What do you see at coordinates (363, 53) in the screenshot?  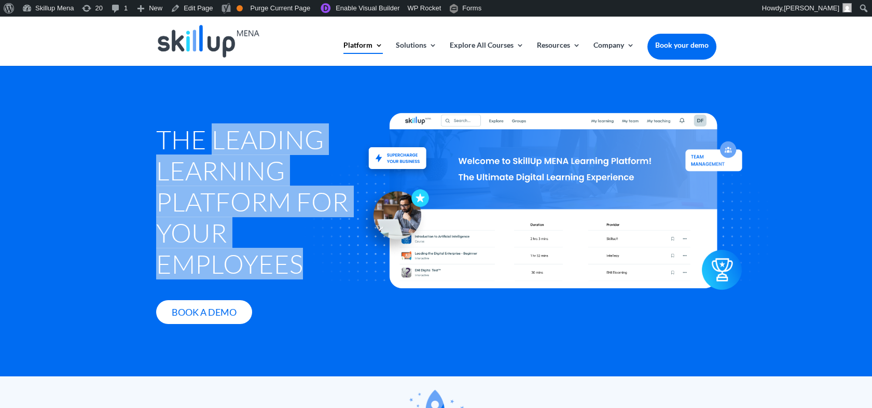 I see `a: Platform` at bounding box center [363, 53].